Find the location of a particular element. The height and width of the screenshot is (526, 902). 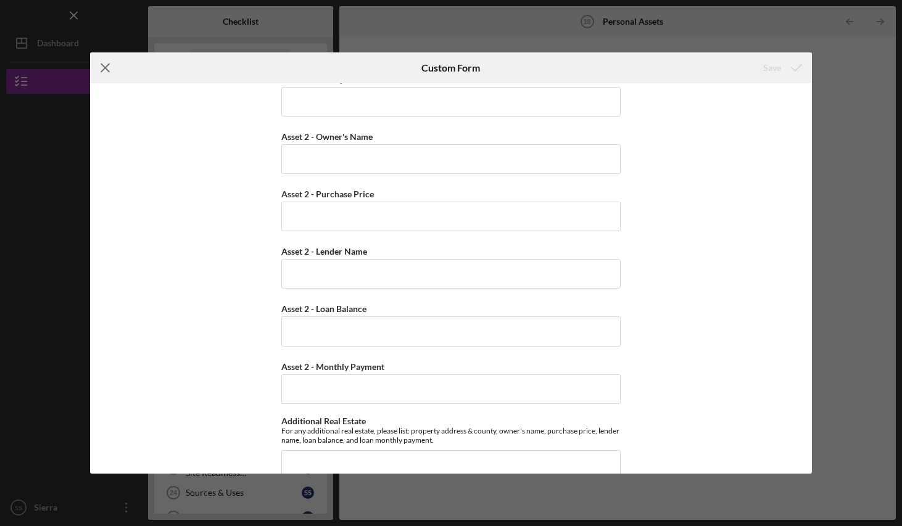

label: Asset 2 - Owner's Name is located at coordinates (327, 136).